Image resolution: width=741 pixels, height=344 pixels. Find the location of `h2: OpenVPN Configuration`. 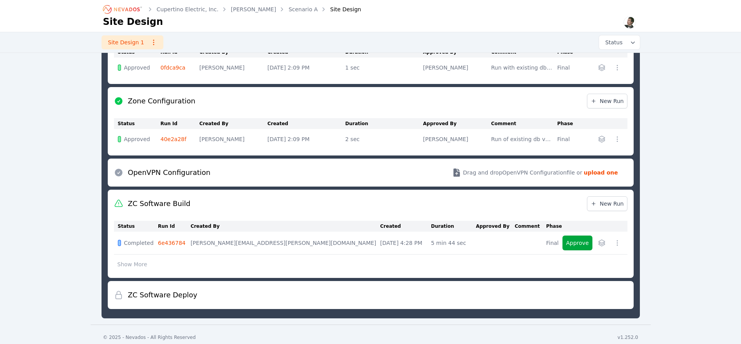

h2: OpenVPN Configuration is located at coordinates (169, 173).